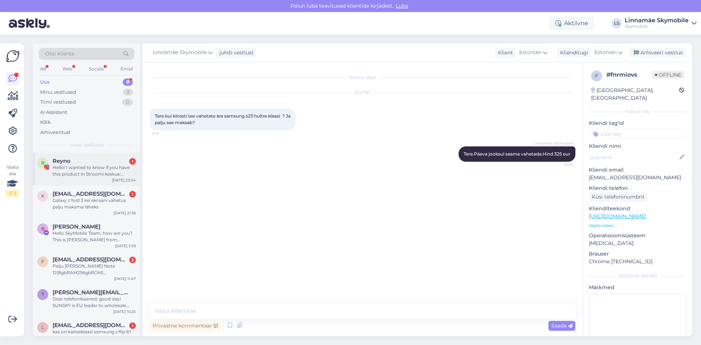 This screenshot has width=701, height=345. Describe the element at coordinates (94, 171) in the screenshot. I see `div: Hello! I wanted to know if you have this product in Stroomi keskus: Silikoon High Clear 1,0mm Sam...` at that location.